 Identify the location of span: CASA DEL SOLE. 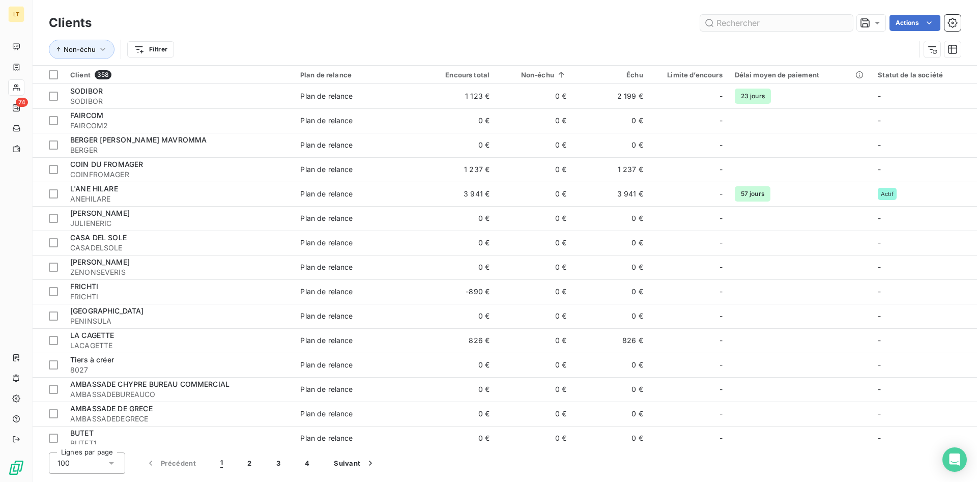
(98, 237).